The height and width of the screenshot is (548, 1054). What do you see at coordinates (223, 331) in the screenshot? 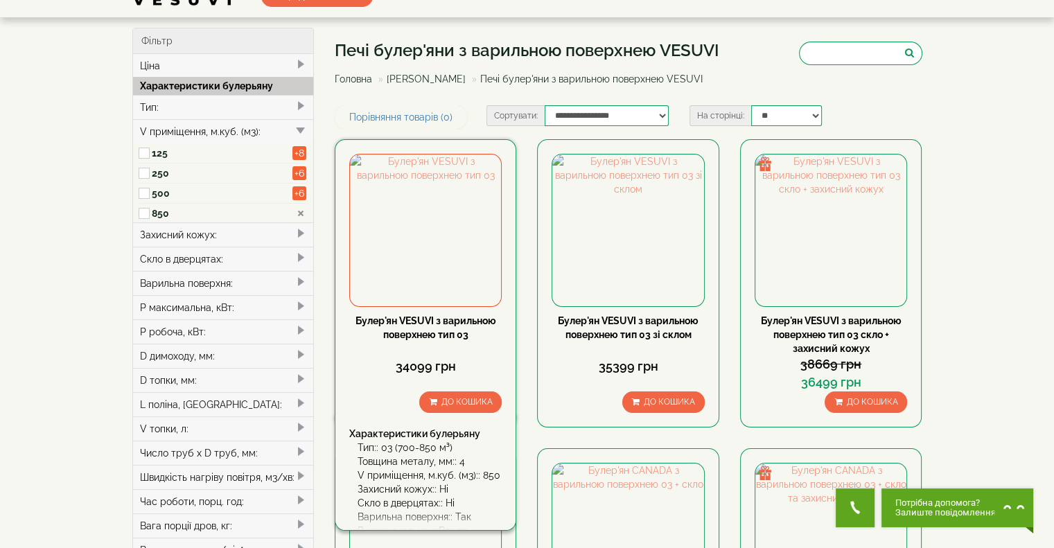
I see `div: P робоча, кВт:` at bounding box center [223, 331].